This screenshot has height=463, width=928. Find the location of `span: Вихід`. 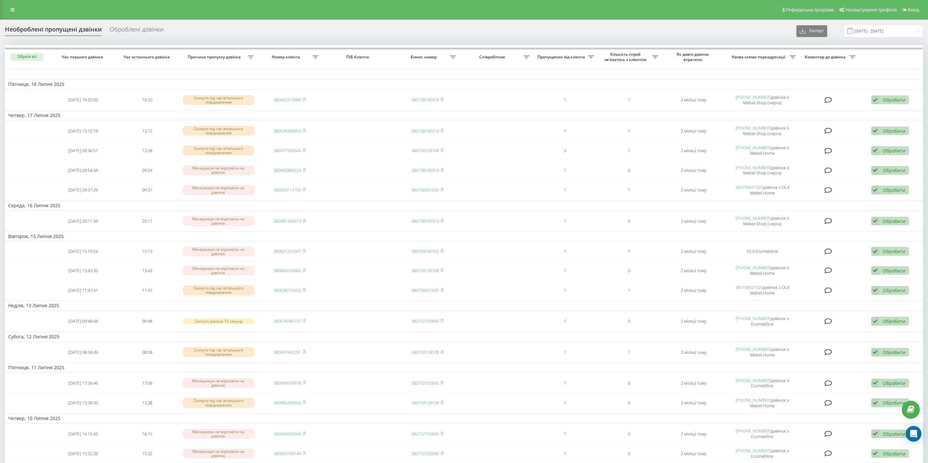

span: Вихід is located at coordinates (913, 10).